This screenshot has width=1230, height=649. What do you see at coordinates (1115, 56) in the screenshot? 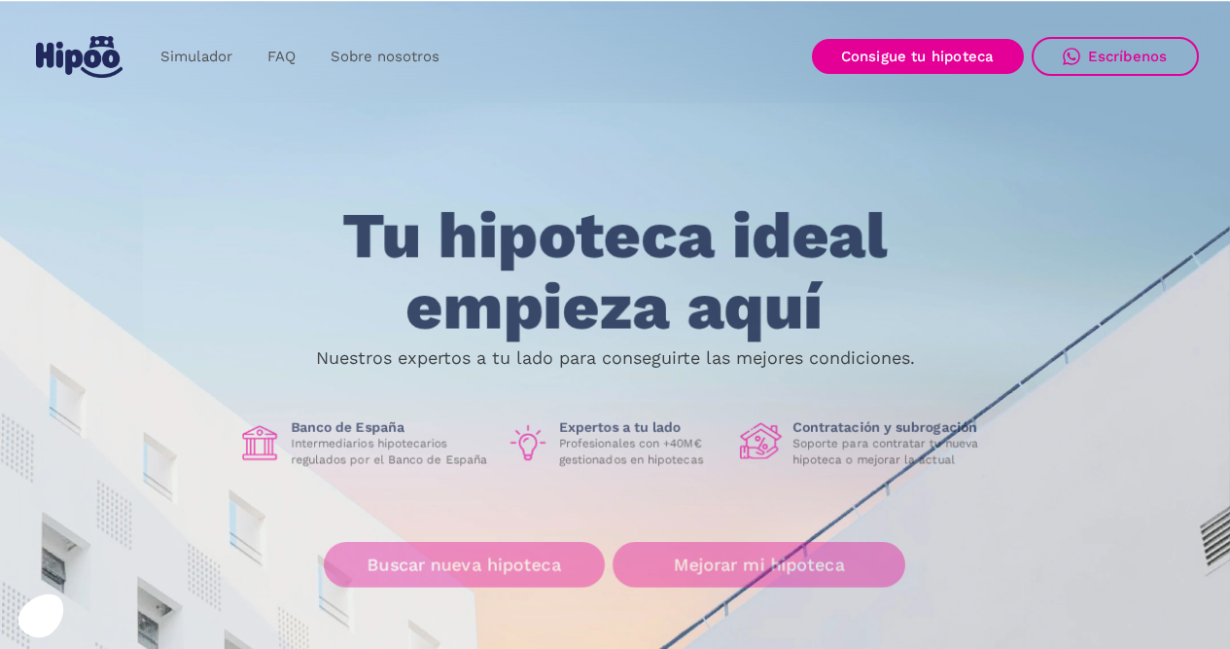
I see `a: Escríbenos` at bounding box center [1115, 56].